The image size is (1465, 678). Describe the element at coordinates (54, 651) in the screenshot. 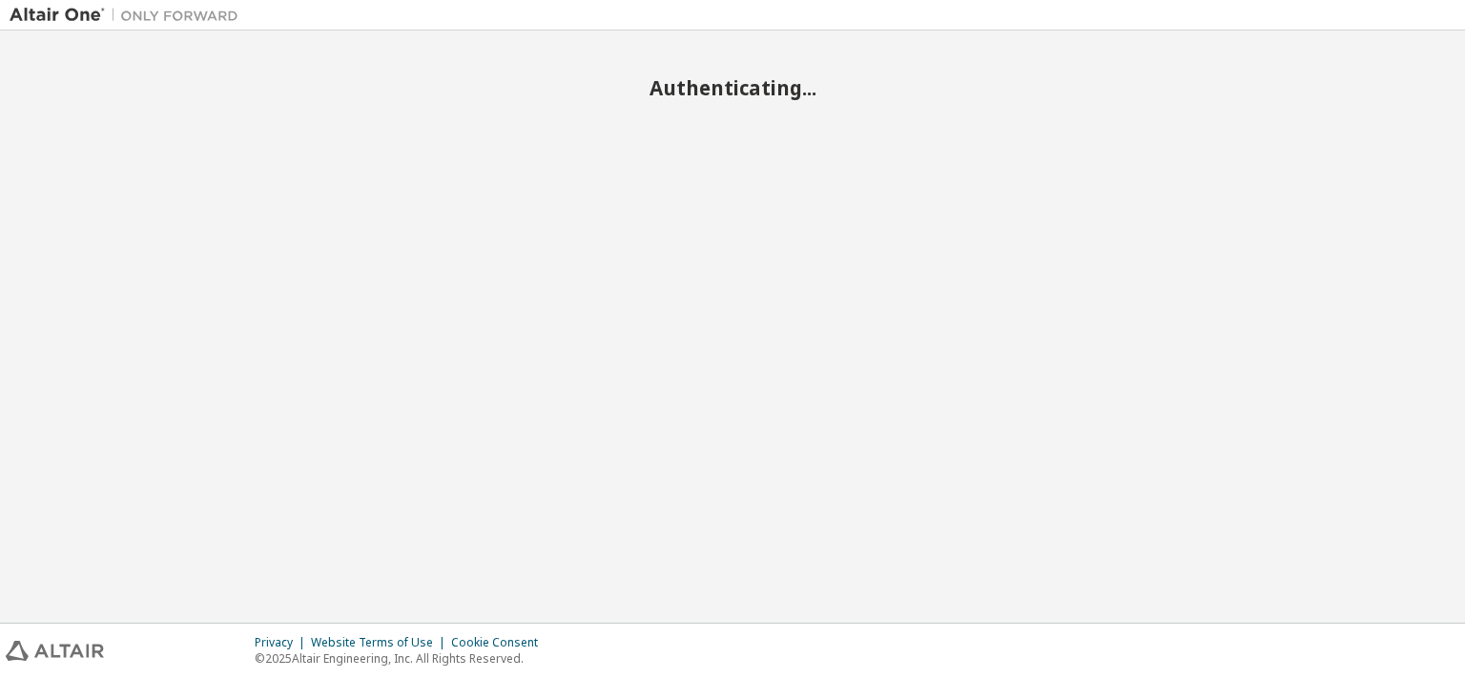

I see `img: altair_logo.svg` at that location.